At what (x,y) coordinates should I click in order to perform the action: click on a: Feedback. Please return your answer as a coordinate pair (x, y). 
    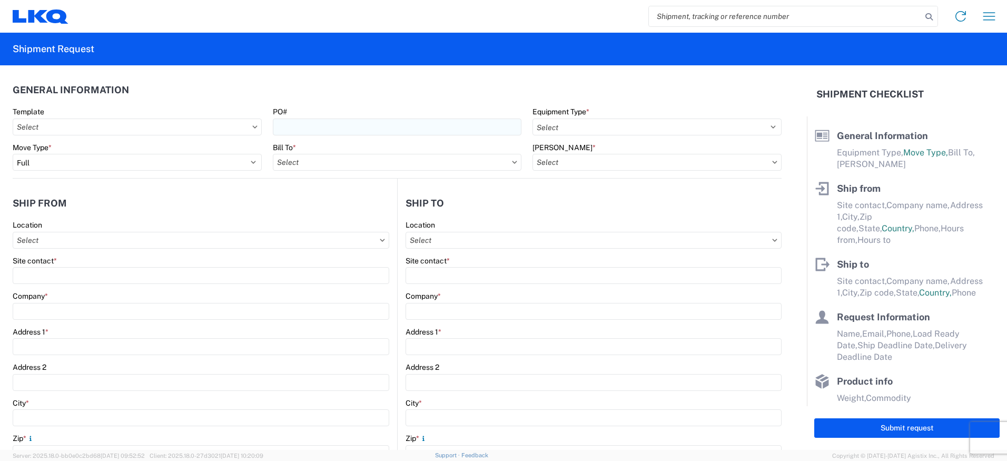
    Looking at the image, I should click on (475, 455).